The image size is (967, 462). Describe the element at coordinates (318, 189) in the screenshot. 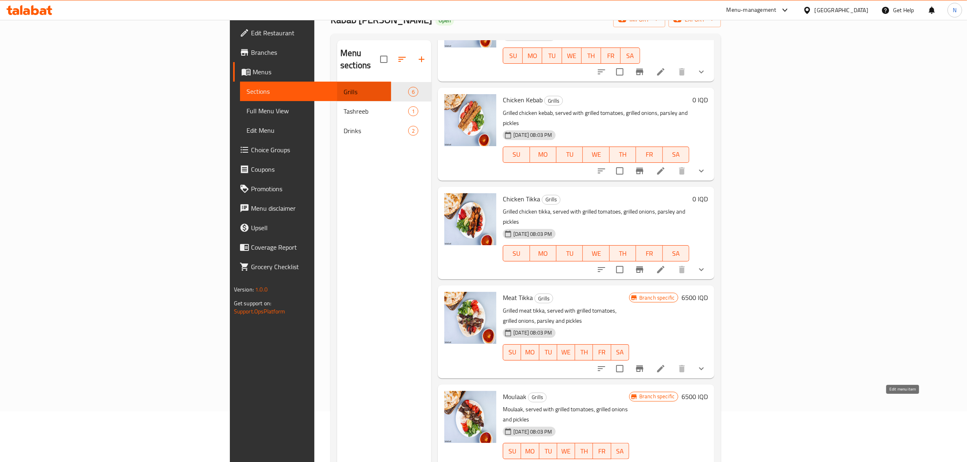

I see `span: Promotions` at that location.